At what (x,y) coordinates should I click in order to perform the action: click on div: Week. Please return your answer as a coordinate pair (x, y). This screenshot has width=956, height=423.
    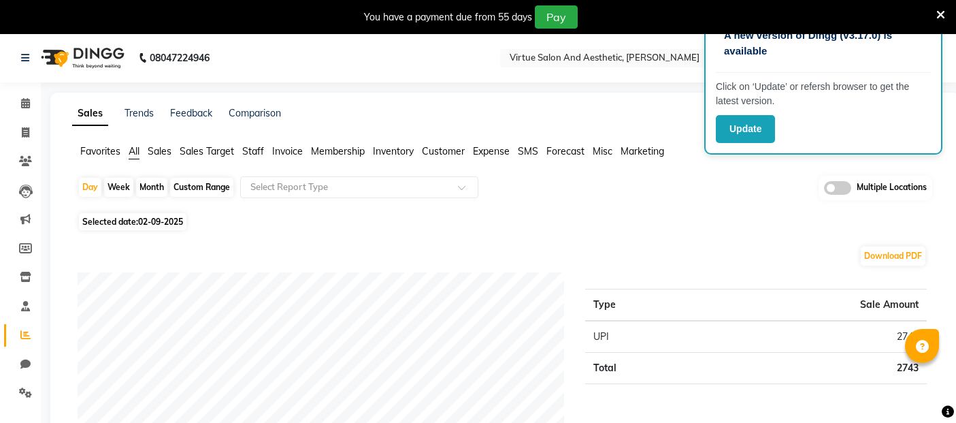
    Looking at the image, I should click on (118, 187).